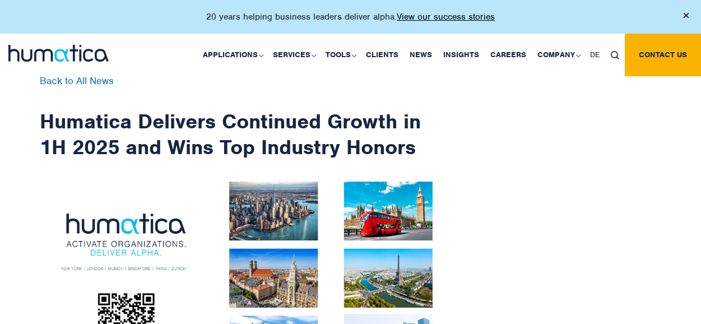  What do you see at coordinates (595, 54) in the screenshot?
I see `span: DE` at bounding box center [595, 54].